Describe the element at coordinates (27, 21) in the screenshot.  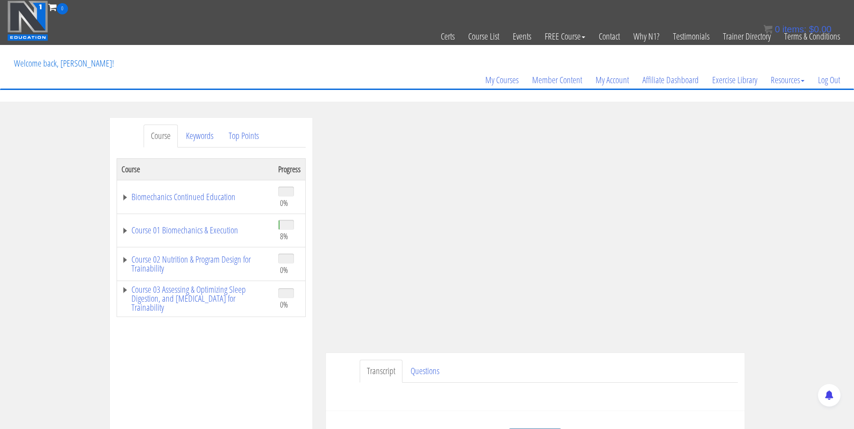
I see `img: n1-education` at that location.